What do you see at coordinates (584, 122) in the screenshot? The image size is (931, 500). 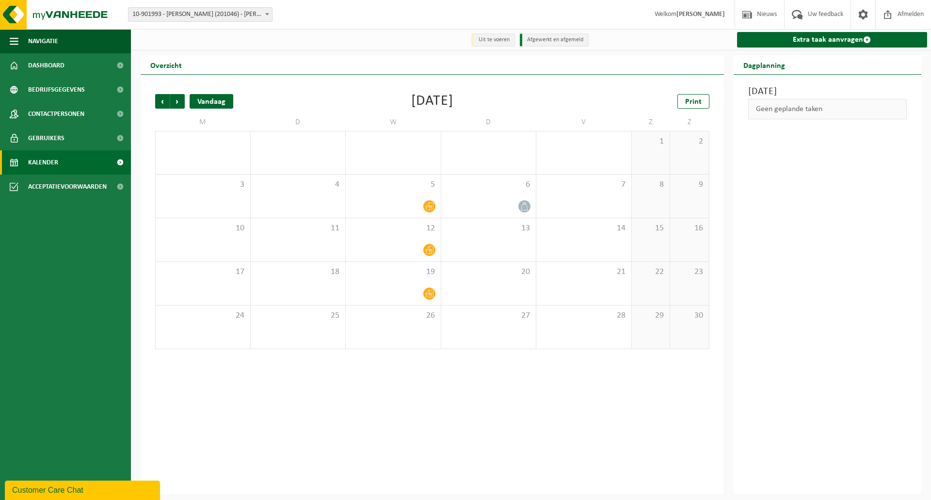 I see `td: V` at bounding box center [584, 122].